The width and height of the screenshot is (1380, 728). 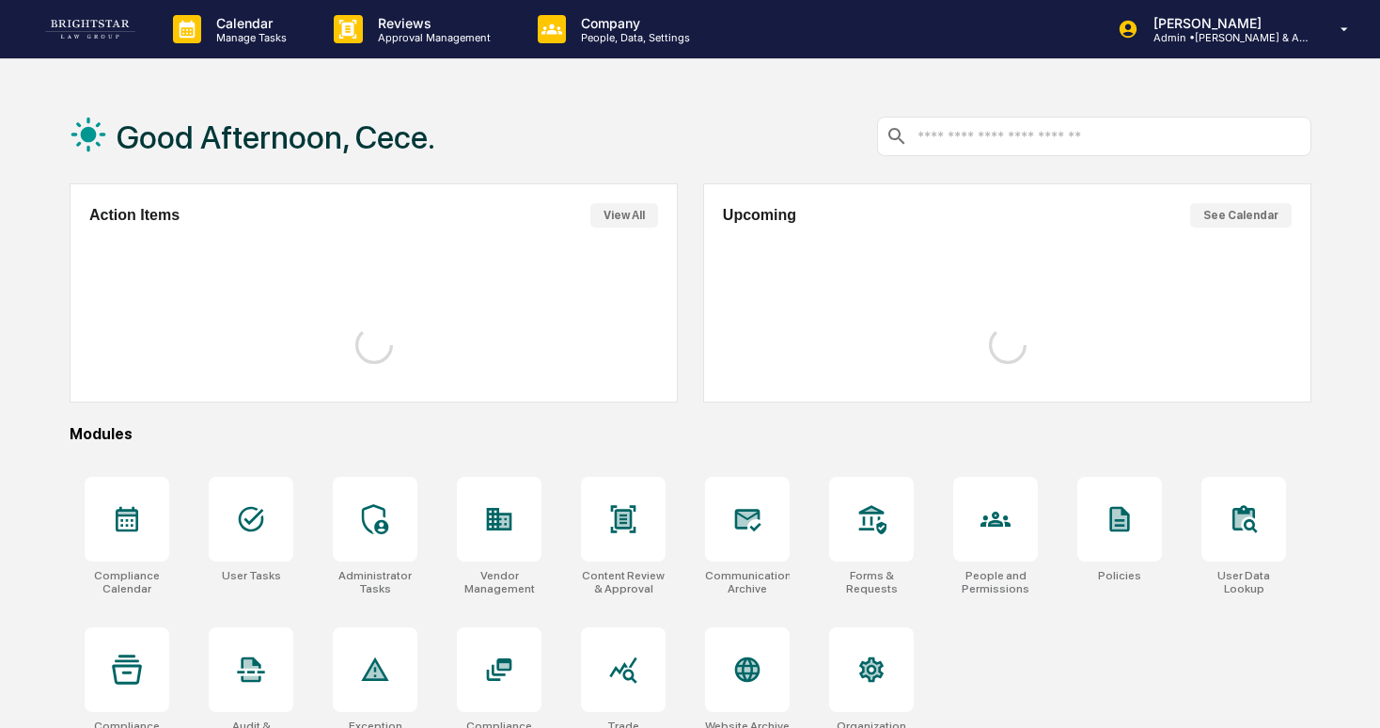 I want to click on div: People and Permissions, so click(x=996, y=582).